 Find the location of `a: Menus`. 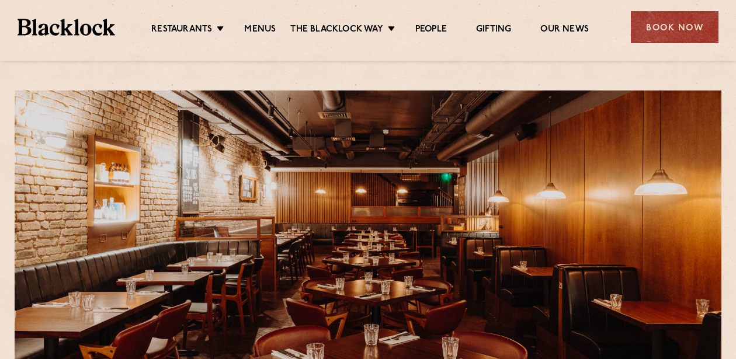

a: Menus is located at coordinates (260, 30).